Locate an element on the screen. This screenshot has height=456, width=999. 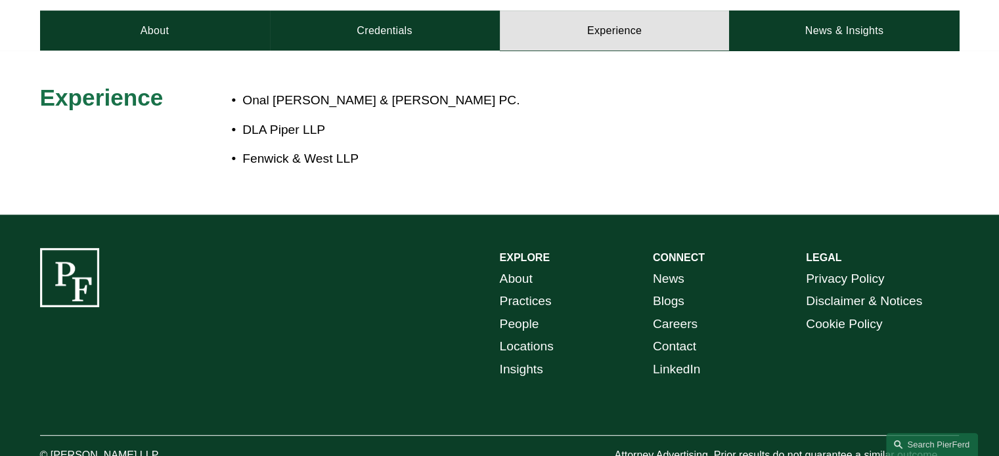
a: LinkedIn is located at coordinates (676, 370).